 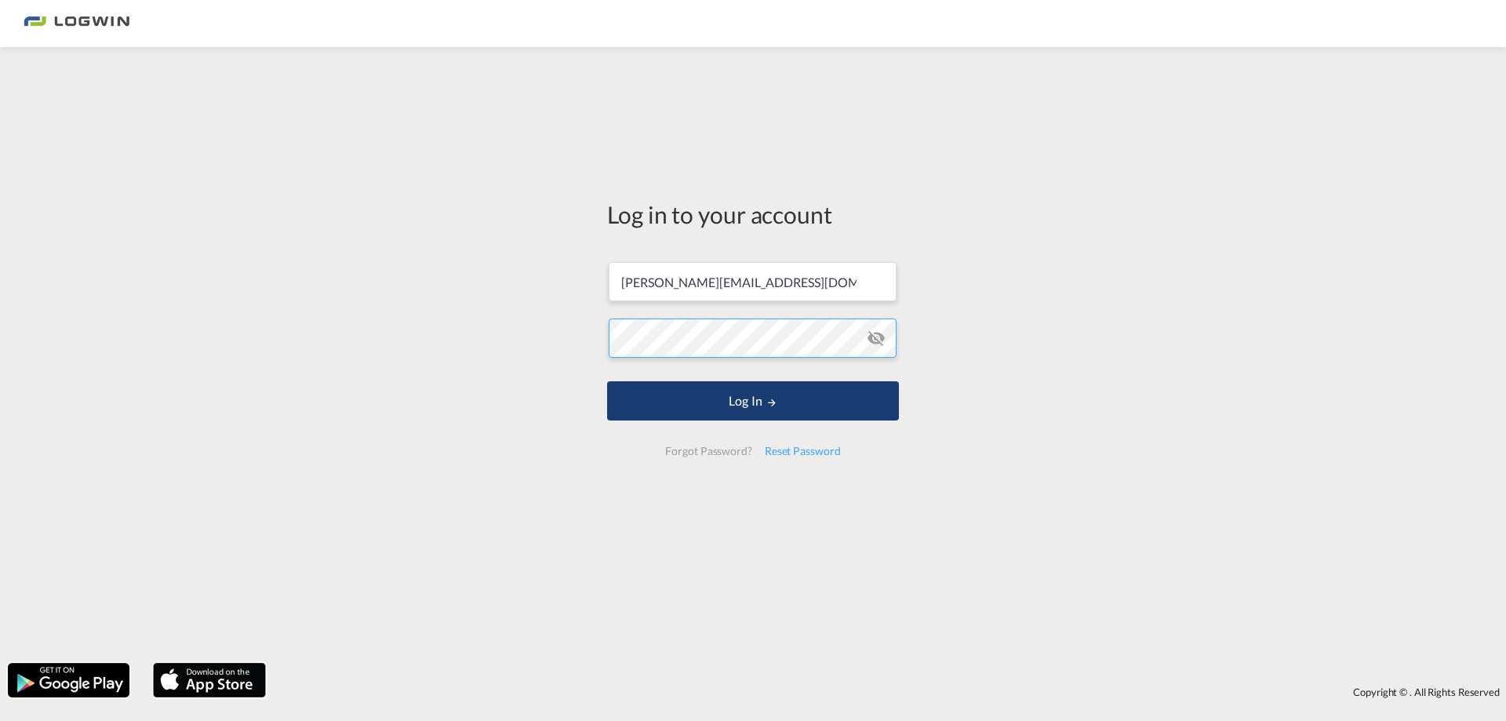 What do you see at coordinates (753, 214) in the screenshot?
I see `div: Log in to your account` at bounding box center [753, 214].